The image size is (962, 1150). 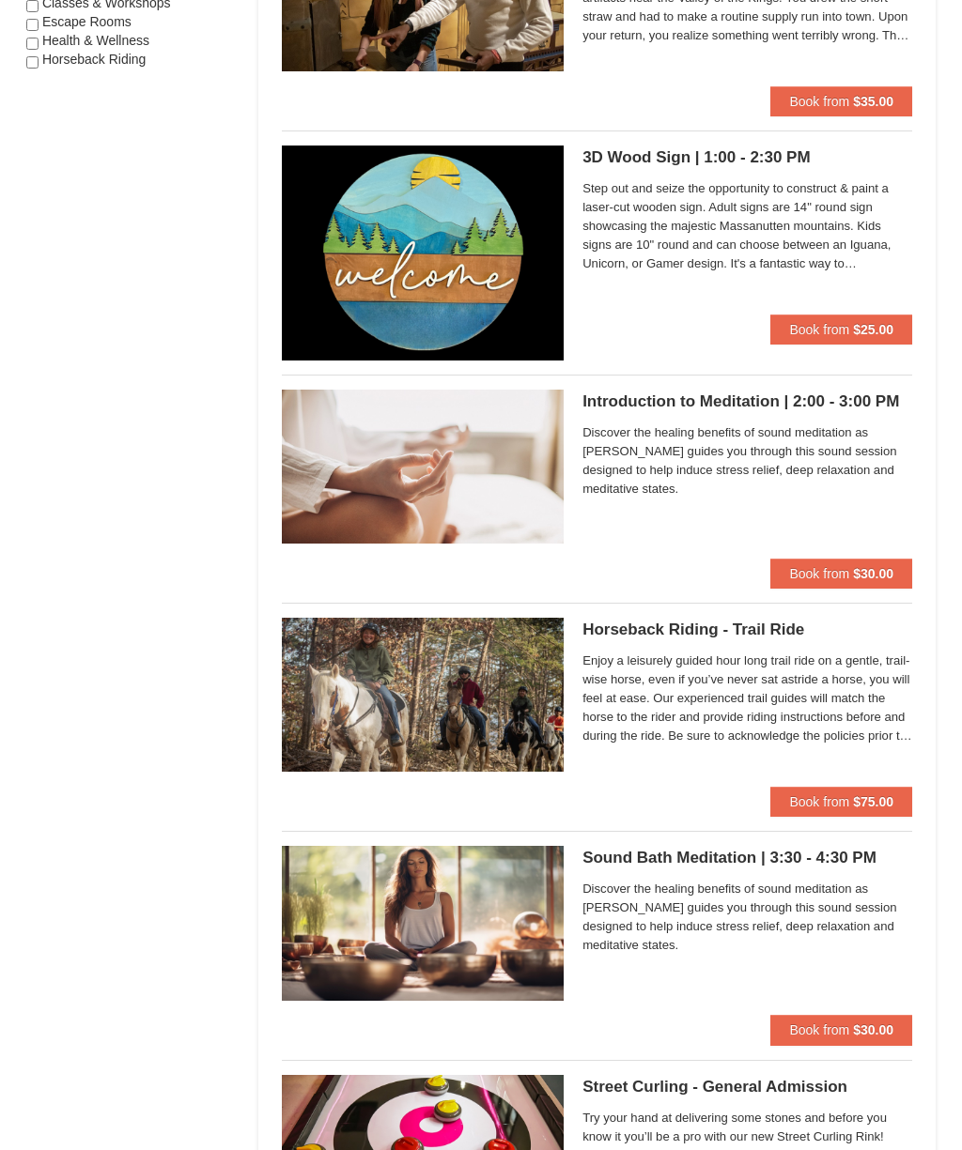 What do you see at coordinates (841, 101) in the screenshot?
I see `button: Book from $35.00` at bounding box center [841, 101].